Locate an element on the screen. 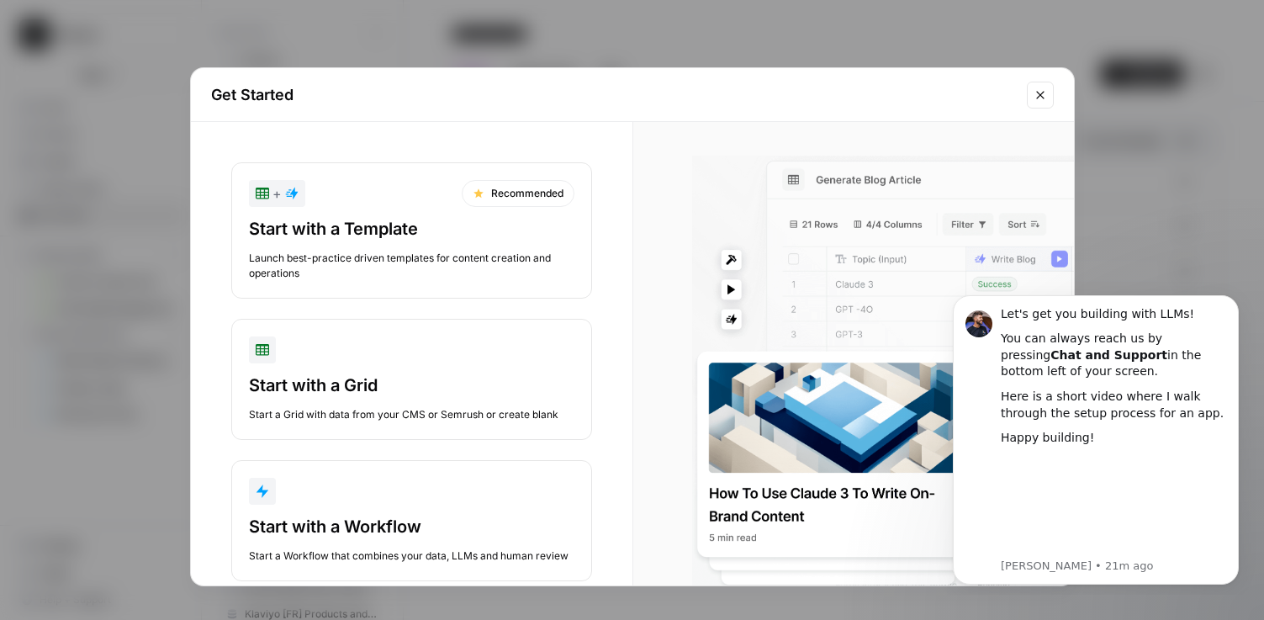  h2: Get Started is located at coordinates (614, 95).